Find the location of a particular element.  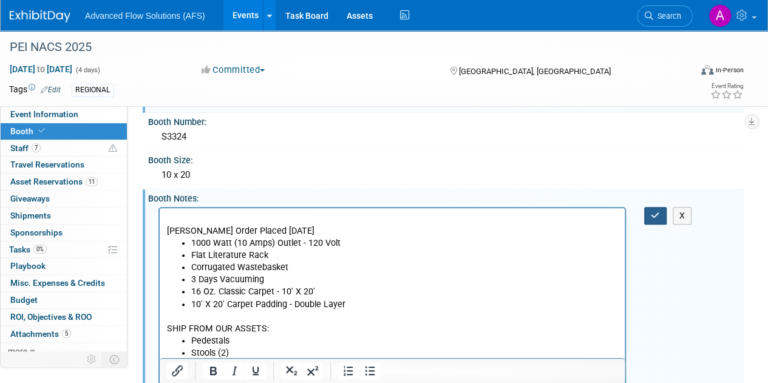

a: Event Information is located at coordinates (64, 114).